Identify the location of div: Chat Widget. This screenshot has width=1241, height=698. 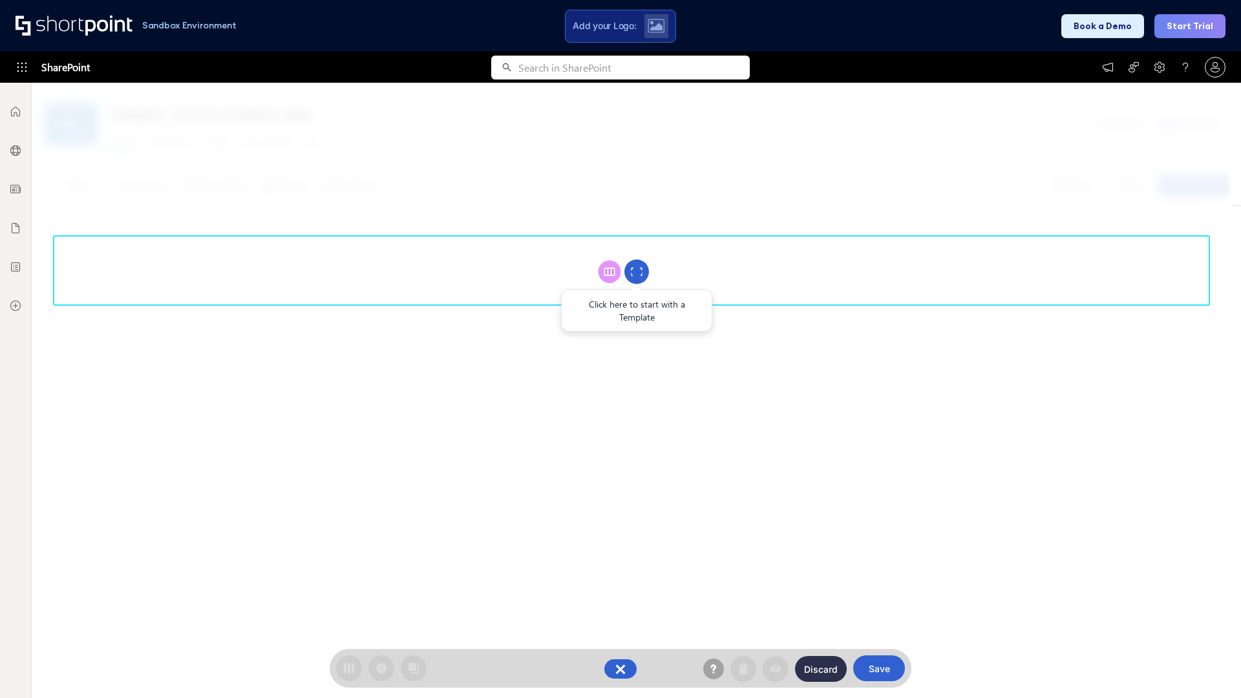
(1209, 667).